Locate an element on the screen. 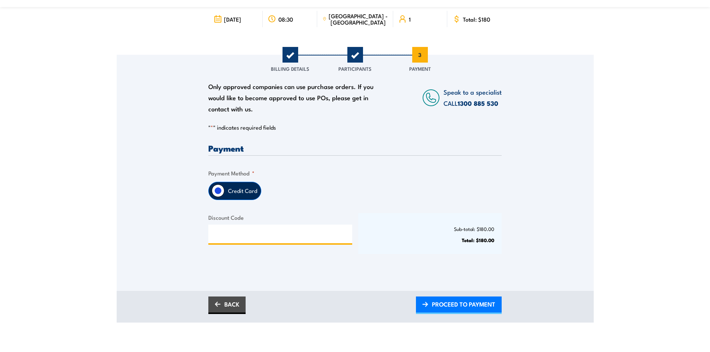 Image resolution: width=710 pixels, height=352 pixels. p: " " indicates required fields is located at coordinates (355, 127).